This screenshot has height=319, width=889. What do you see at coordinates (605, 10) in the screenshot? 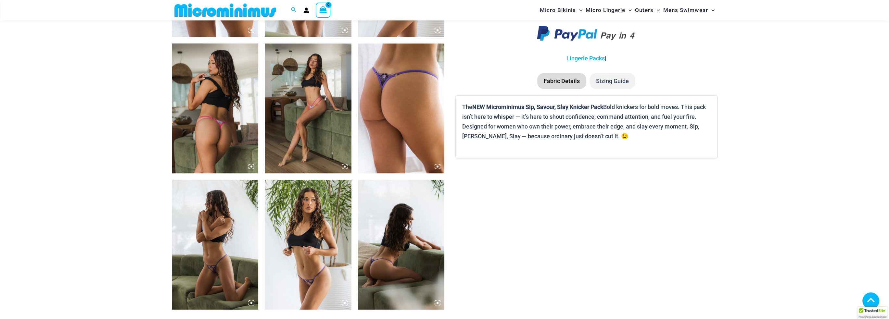
I see `span: Micro Lingerie` at bounding box center [605, 10].